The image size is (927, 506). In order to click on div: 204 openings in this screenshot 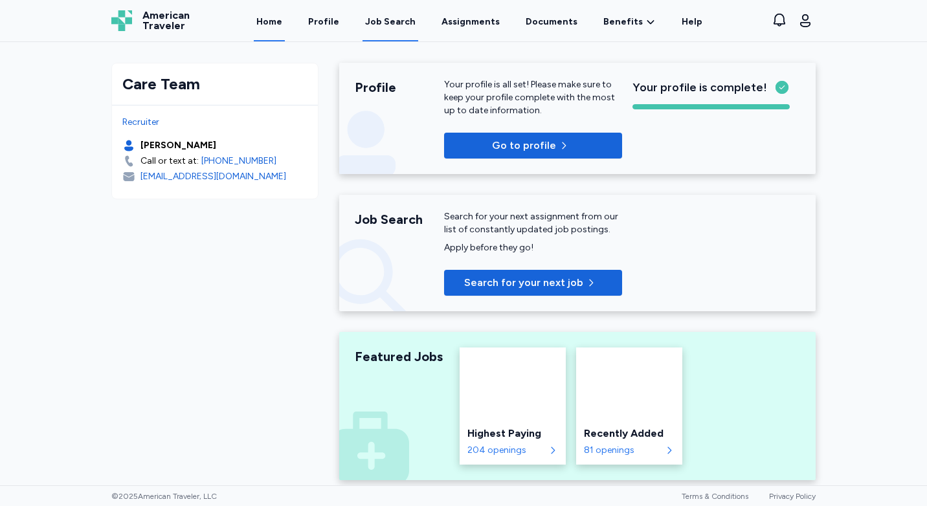, I will do `click(506, 451)`.